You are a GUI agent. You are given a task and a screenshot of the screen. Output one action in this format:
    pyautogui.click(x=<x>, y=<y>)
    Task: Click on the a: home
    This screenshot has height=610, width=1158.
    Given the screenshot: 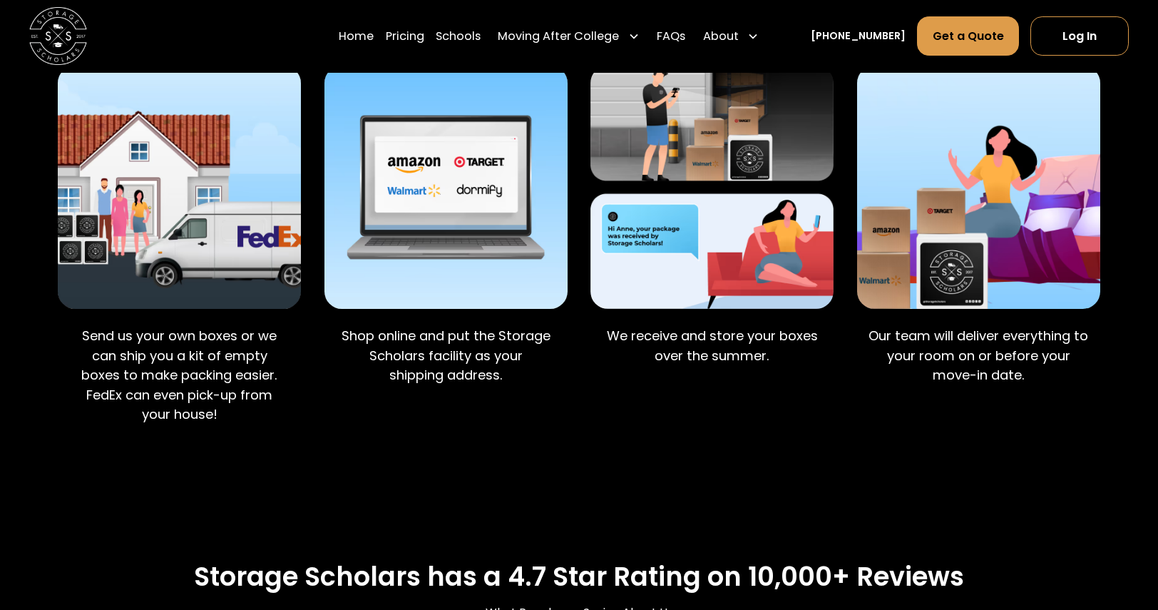 What is the action you would take?
    pyautogui.click(x=58, y=36)
    